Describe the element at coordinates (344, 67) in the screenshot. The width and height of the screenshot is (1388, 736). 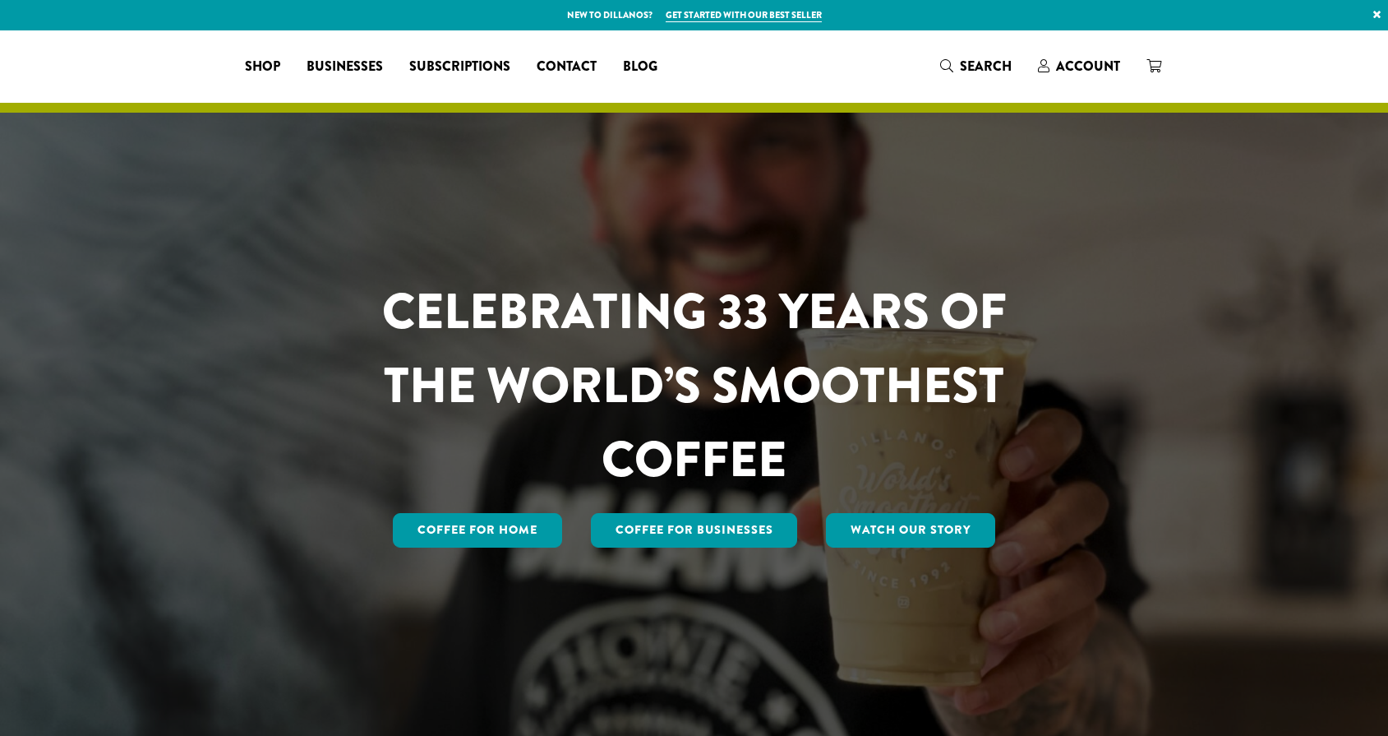
I see `span: Businesses` at that location.